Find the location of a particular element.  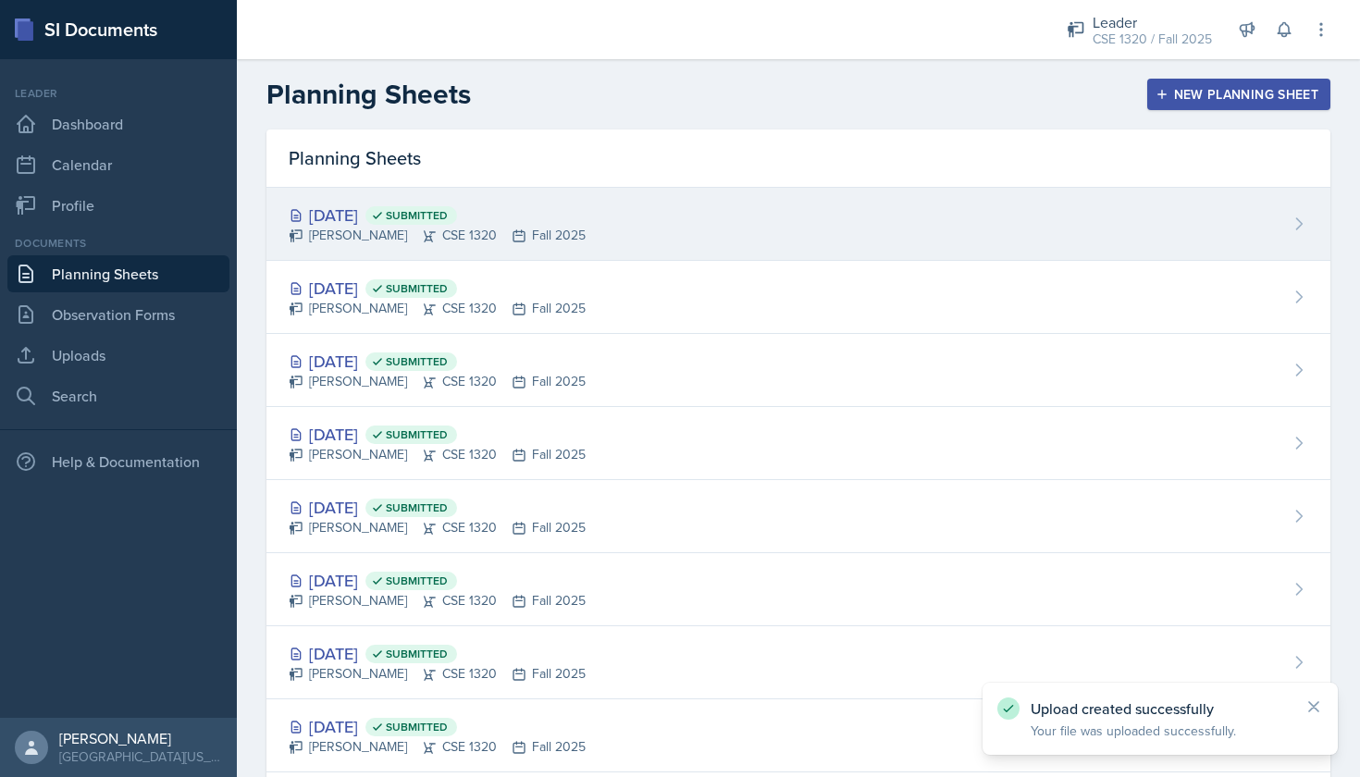

div: CSE 1320 / Fall 2025 is located at coordinates (1152, 39).